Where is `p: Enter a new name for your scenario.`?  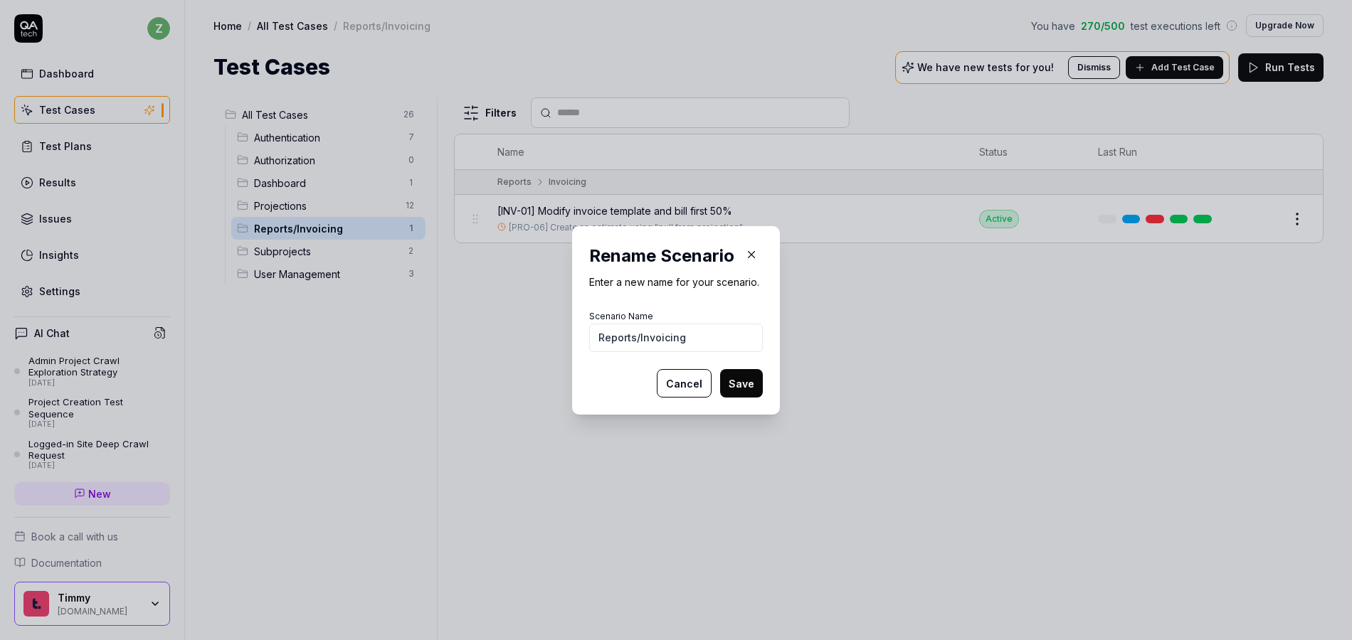
p: Enter a new name for your scenario. is located at coordinates (676, 282).